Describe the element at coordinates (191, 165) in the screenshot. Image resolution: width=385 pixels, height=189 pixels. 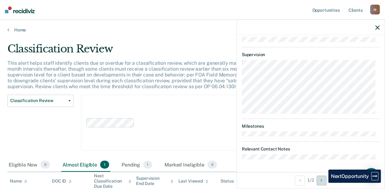
I see `div: Marked Ineligible` at that location.